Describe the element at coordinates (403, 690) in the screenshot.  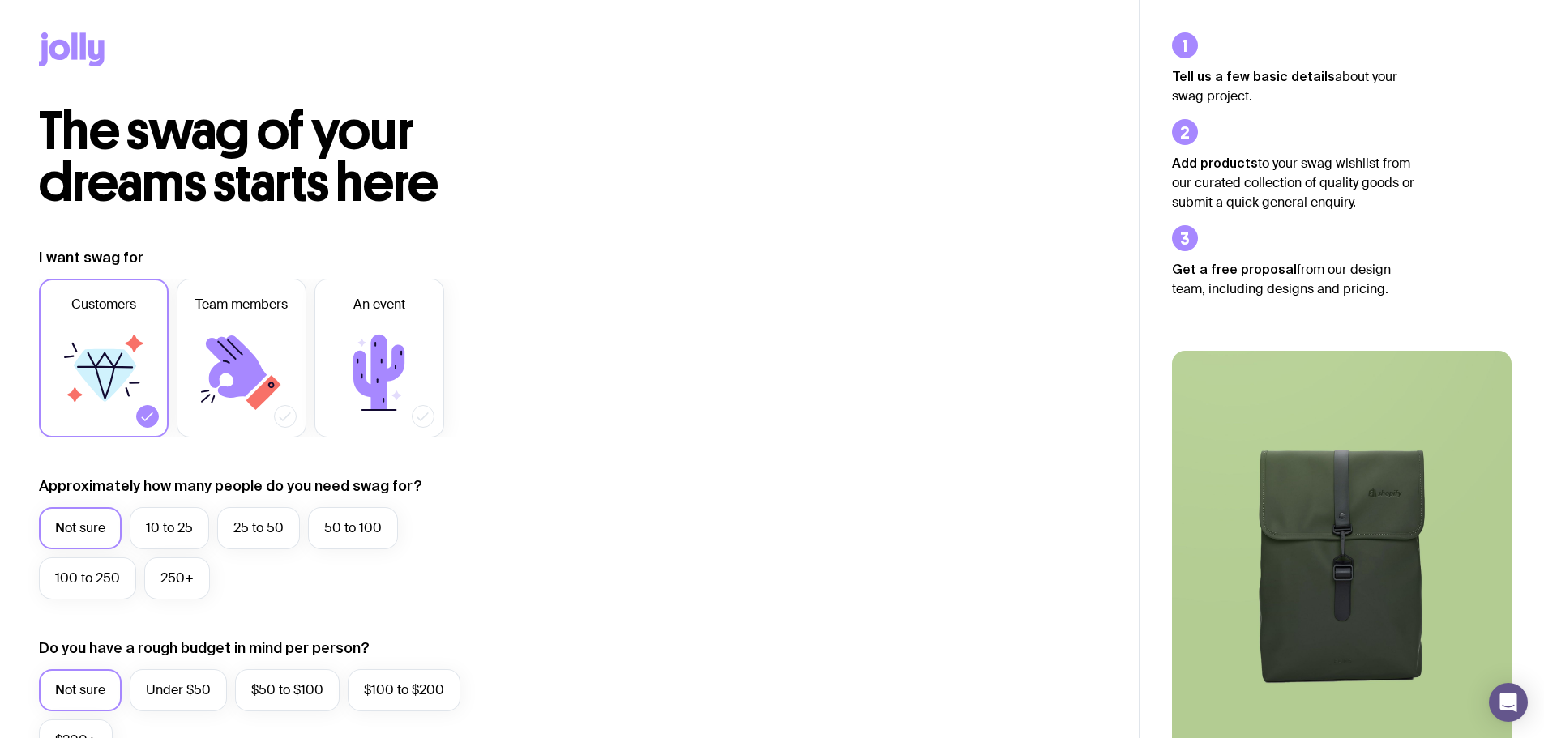
I see `label: $100 to $200` at that location.